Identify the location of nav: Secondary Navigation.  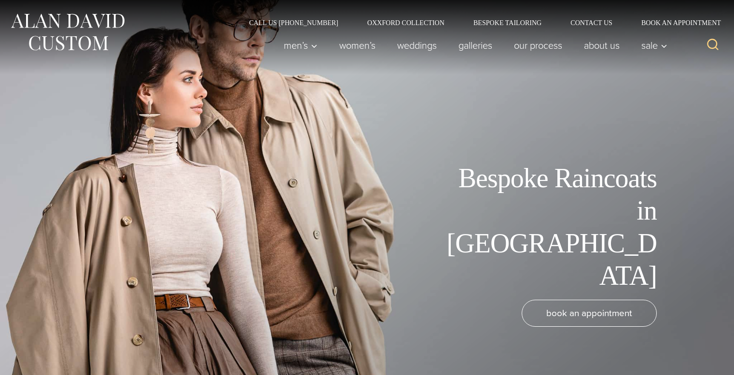
(479, 23).